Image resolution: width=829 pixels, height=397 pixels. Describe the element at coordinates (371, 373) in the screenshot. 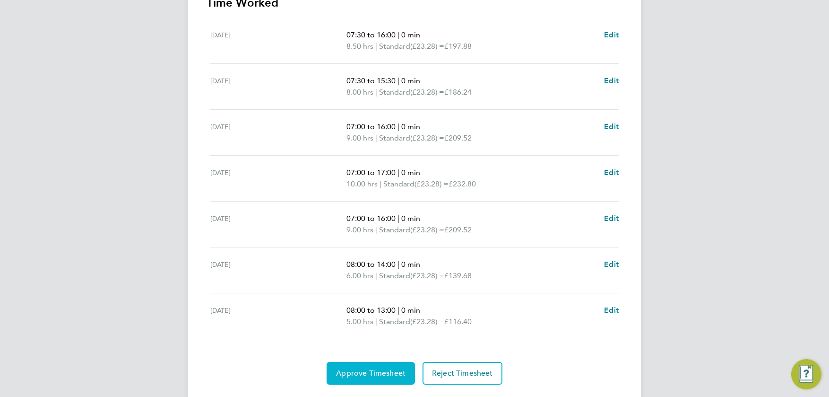

I see `button: Approve Timesheet` at that location.